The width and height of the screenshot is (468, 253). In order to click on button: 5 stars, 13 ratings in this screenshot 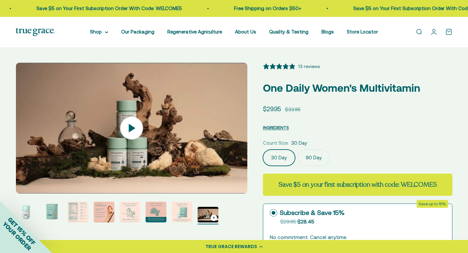, I will do `click(291, 66)`.